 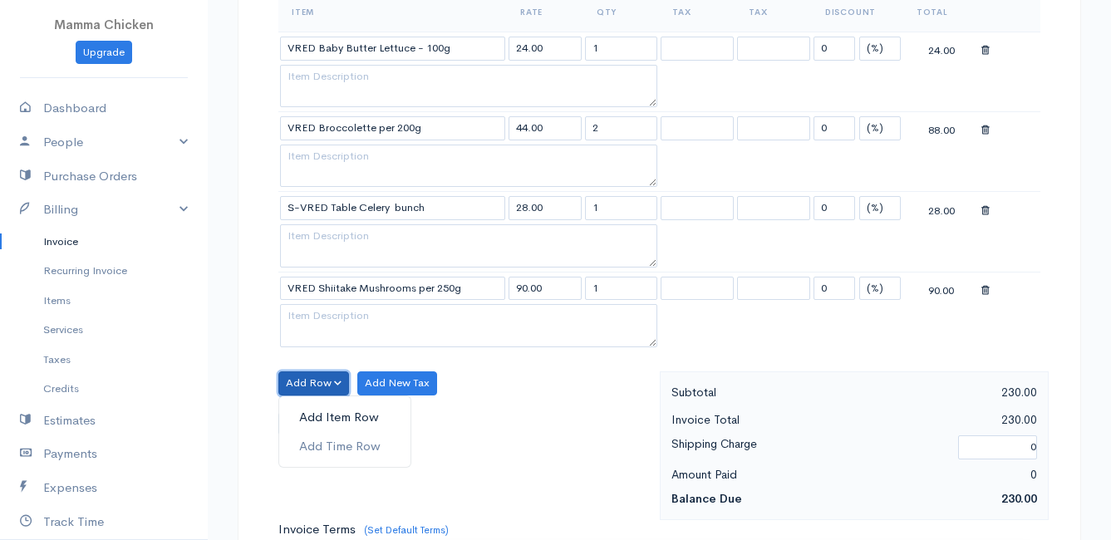 What do you see at coordinates (941, 288) in the screenshot?
I see `div: 90.00` at bounding box center [941, 288].